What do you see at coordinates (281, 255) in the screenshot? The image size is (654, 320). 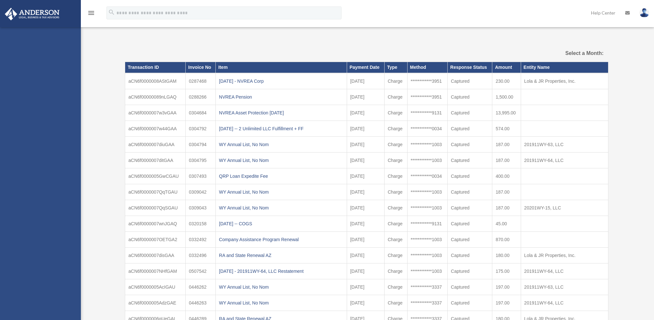 I see `div: RA and State Renewal AZ` at bounding box center [281, 255].